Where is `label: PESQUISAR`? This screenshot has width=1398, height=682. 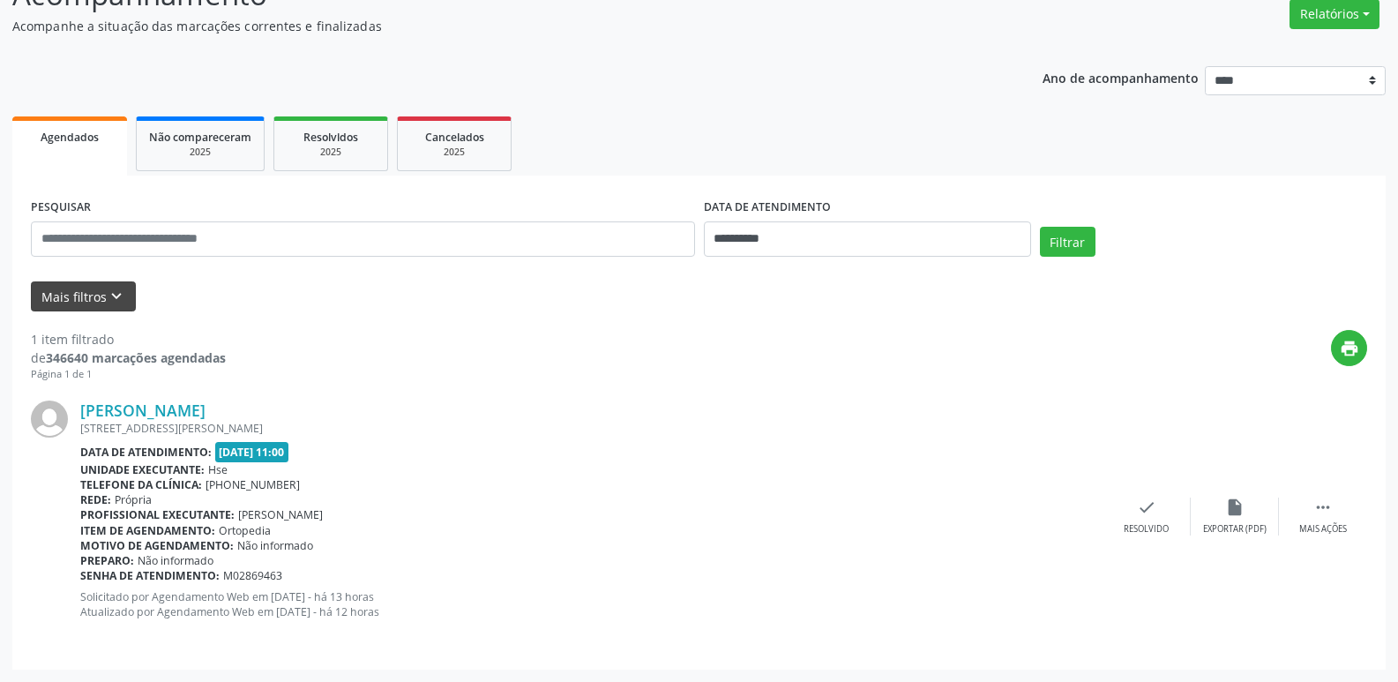
label: PESQUISAR is located at coordinates (61, 207).